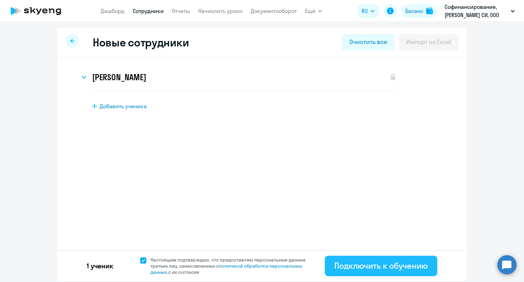 The width and height of the screenshot is (524, 282). What do you see at coordinates (226, 269) in the screenshot?
I see `a: политикой обработки персональных данных,` at bounding box center [226, 269].